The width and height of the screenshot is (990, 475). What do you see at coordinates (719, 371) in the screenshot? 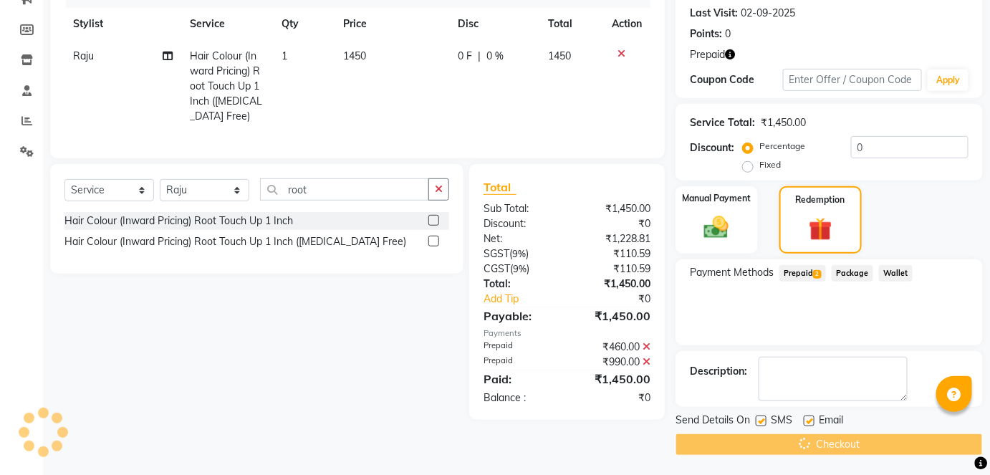
I see `div: Description:` at bounding box center [719, 371].